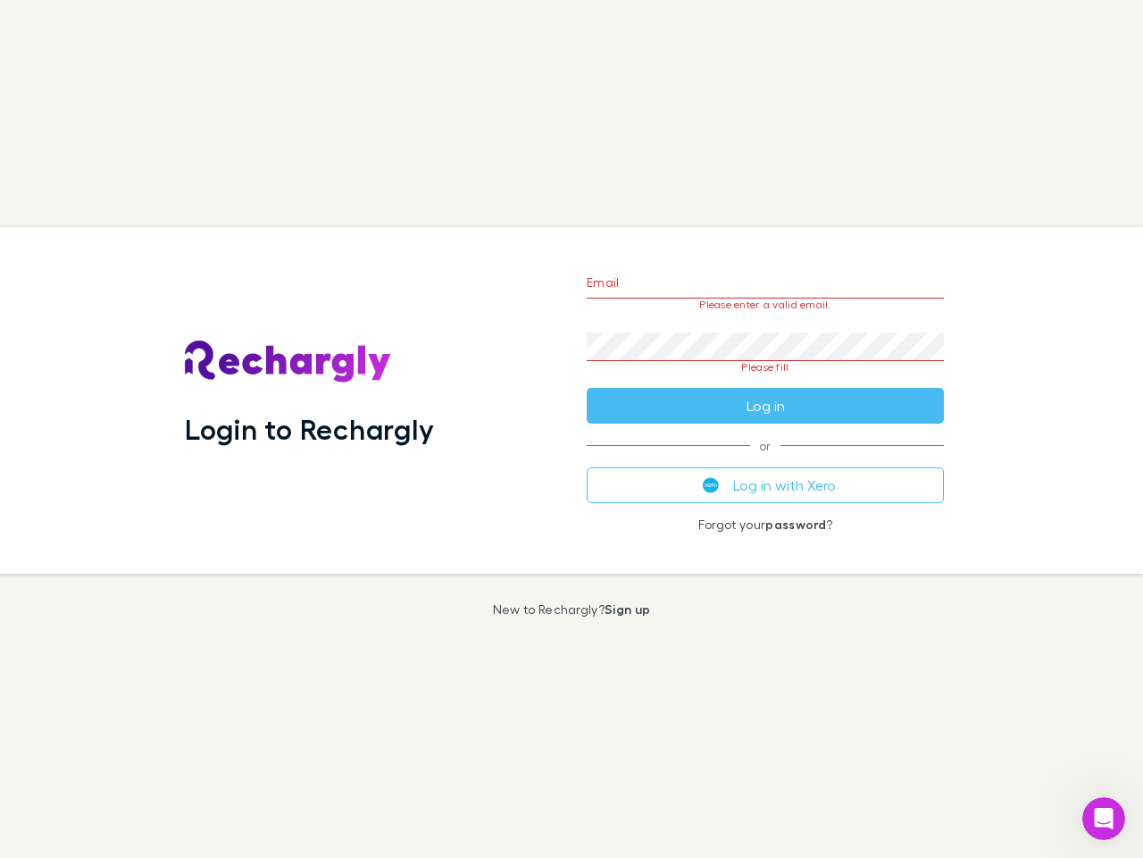 The width and height of the screenshot is (1143, 858). I want to click on p: New to Rechargly?, so click(572, 609).